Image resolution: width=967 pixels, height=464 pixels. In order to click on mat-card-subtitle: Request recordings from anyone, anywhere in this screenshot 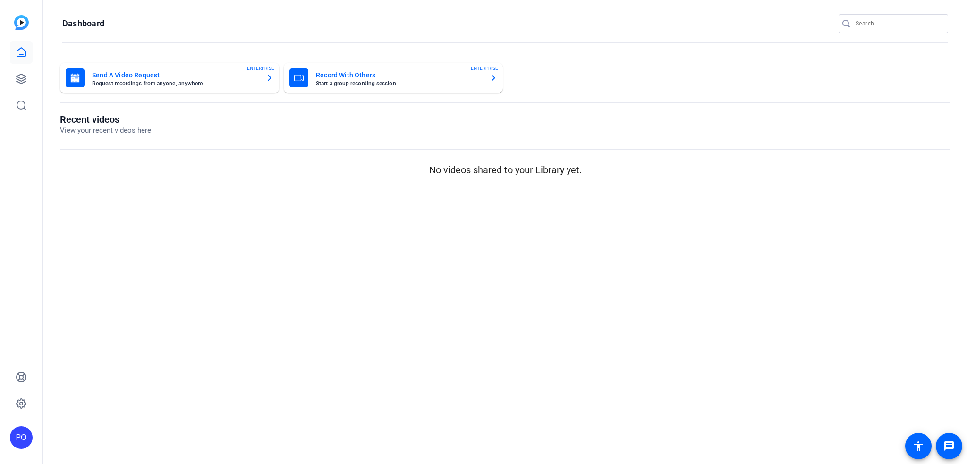, I will do `click(175, 84)`.